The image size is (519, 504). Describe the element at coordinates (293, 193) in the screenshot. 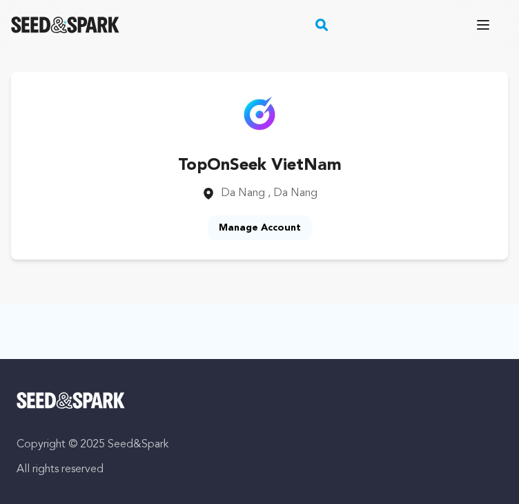

I see `span: , Da Nang` at that location.